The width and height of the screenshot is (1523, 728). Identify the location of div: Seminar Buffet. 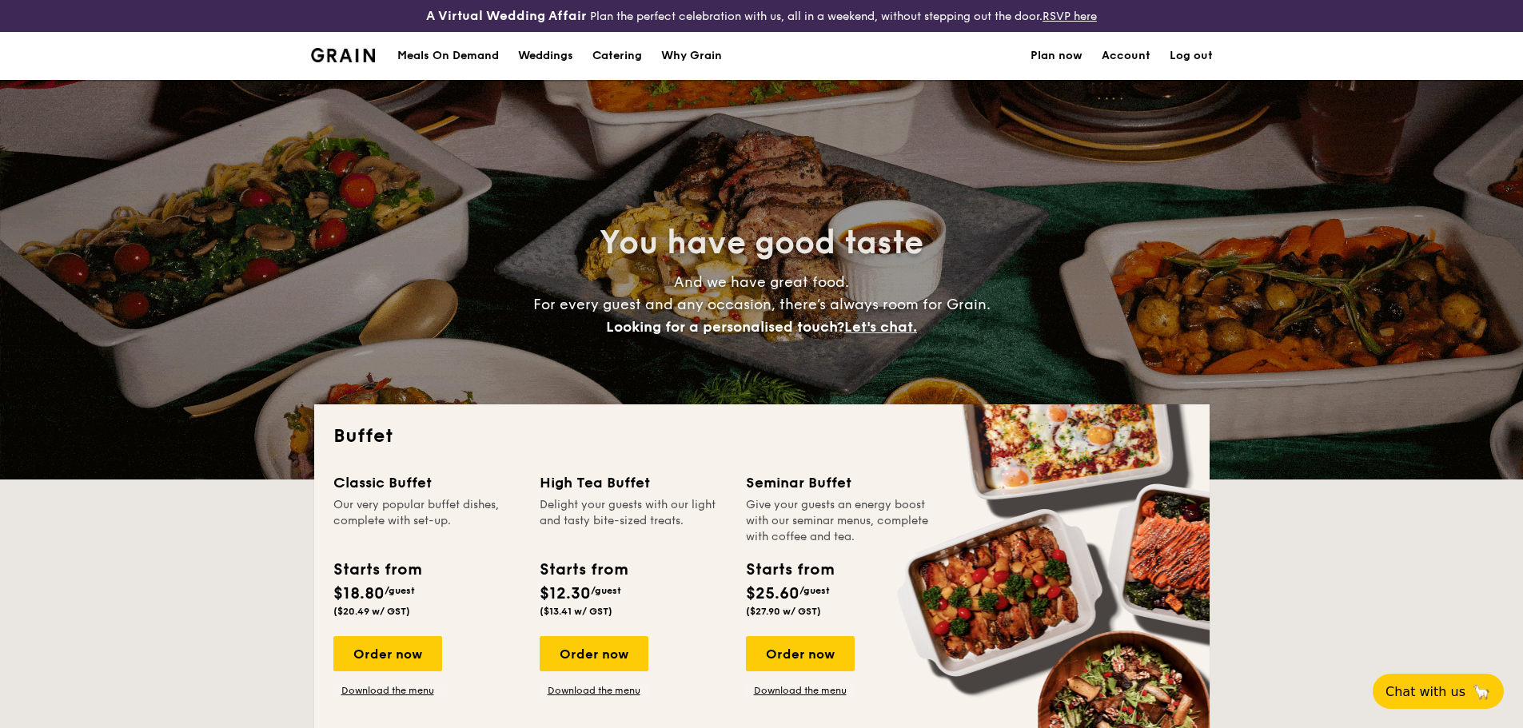
(840, 483).